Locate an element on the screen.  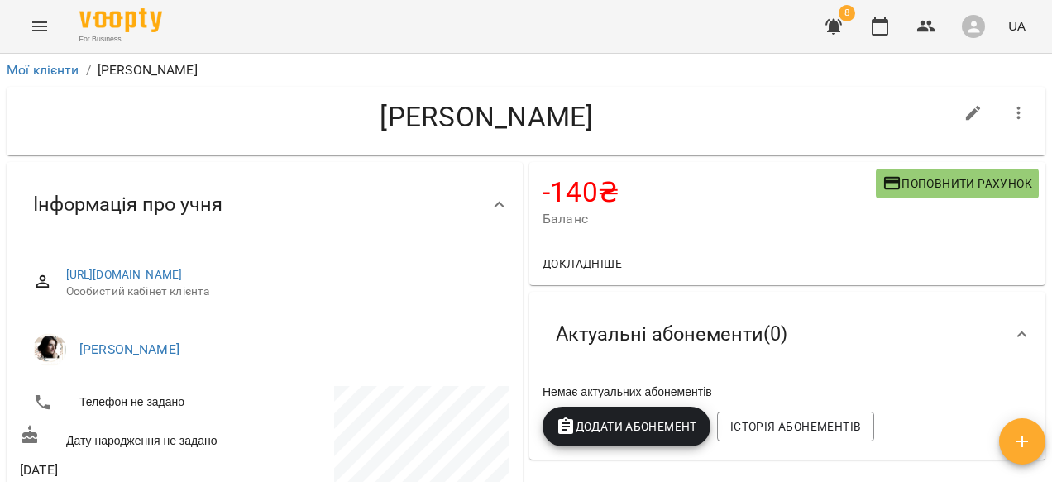
li: Телефон не задано is located at coordinates (141, 403).